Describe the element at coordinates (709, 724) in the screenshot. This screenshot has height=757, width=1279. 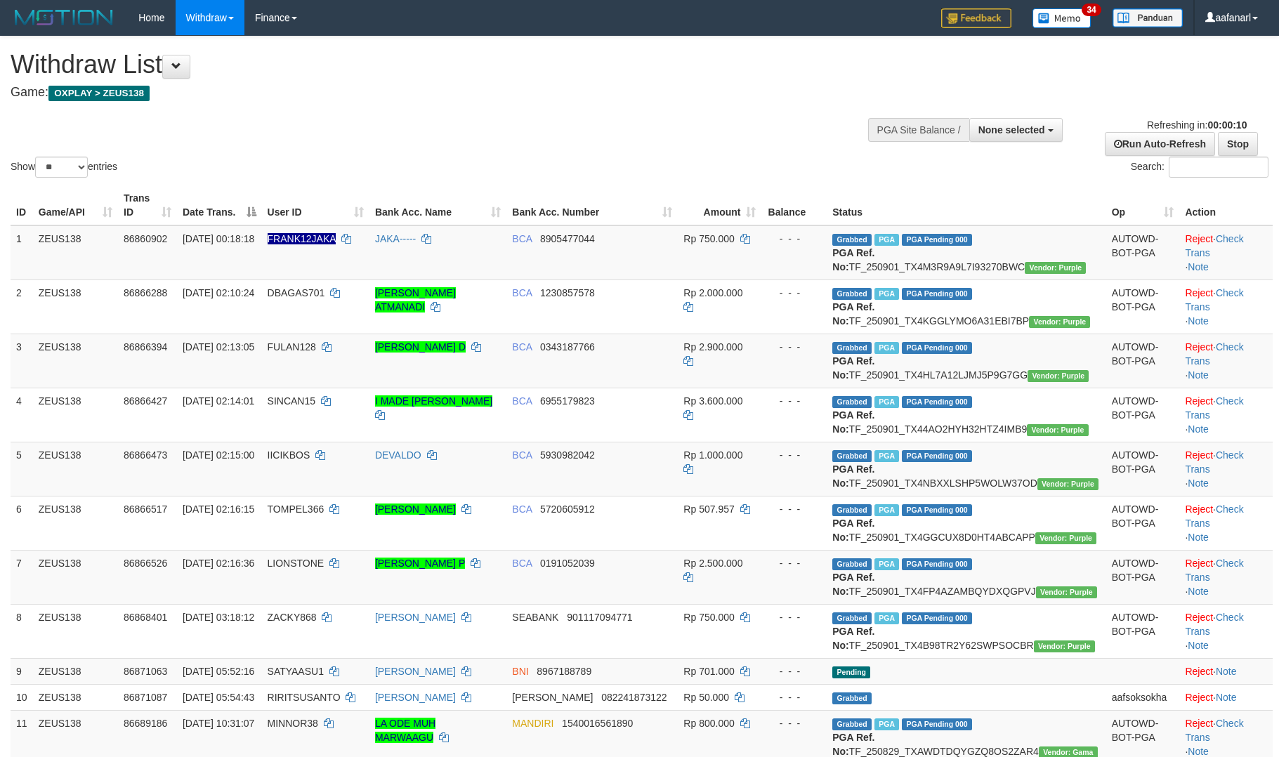
I see `span: Rp 800.000` at that location.